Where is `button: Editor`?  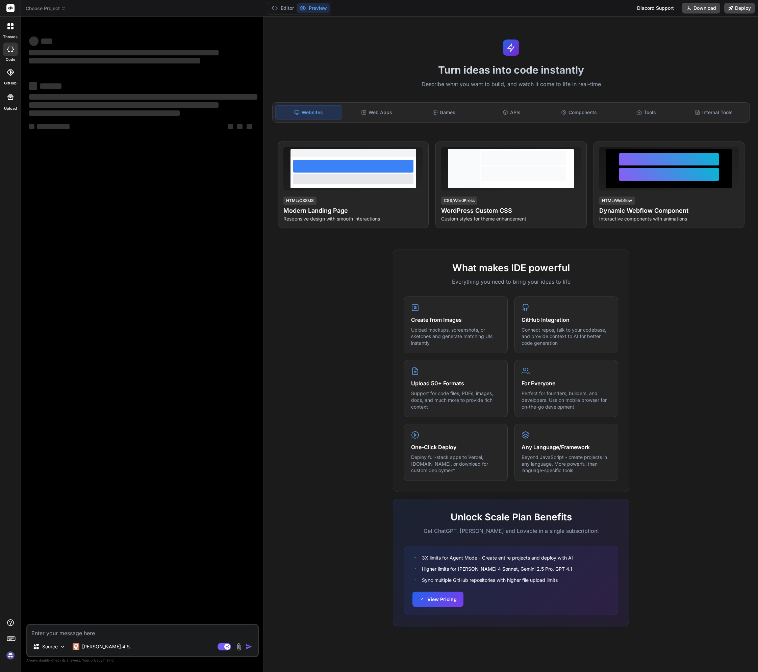
button: Editor is located at coordinates (282, 8).